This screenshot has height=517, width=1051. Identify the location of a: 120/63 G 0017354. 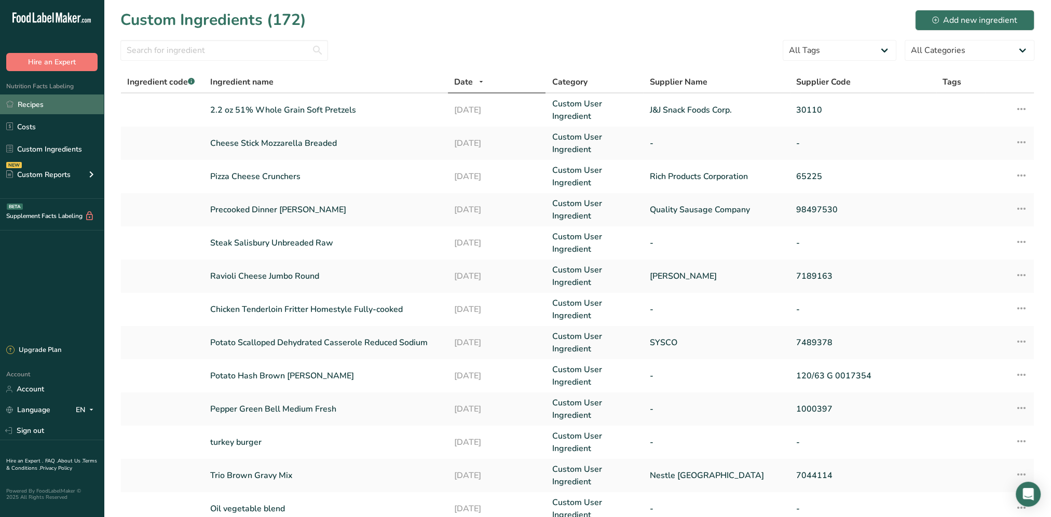
(863, 376).